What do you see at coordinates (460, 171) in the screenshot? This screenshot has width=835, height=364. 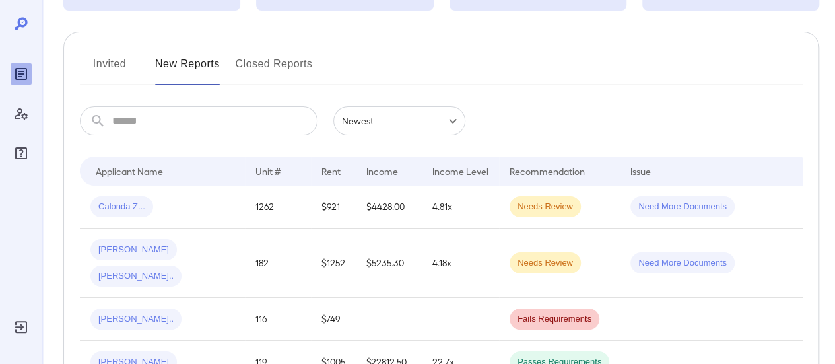 I see `div: Income Level` at bounding box center [460, 171].